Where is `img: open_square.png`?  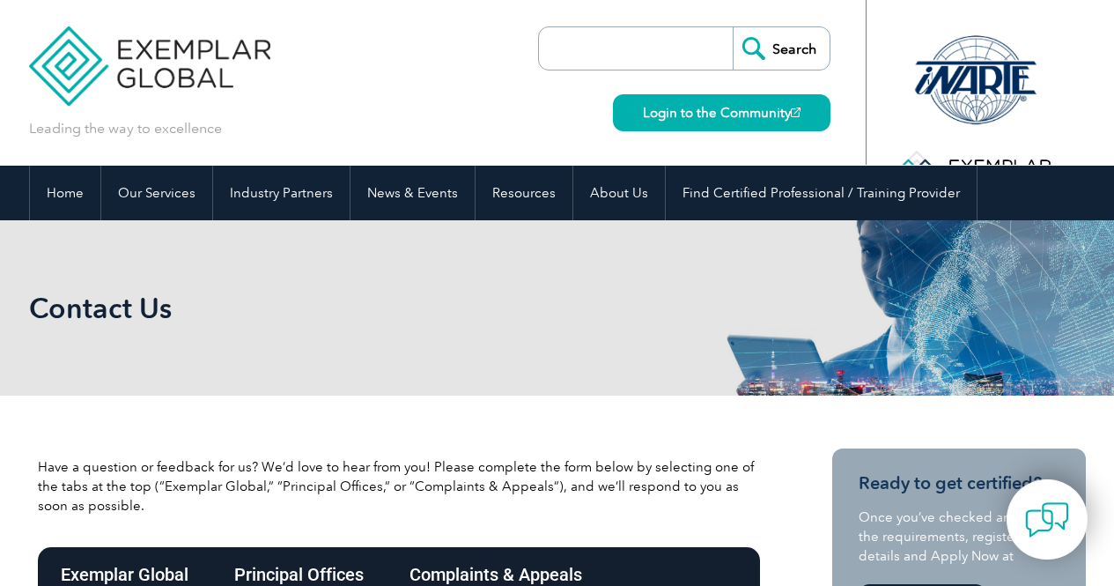
img: open_square.png is located at coordinates (795, 112).